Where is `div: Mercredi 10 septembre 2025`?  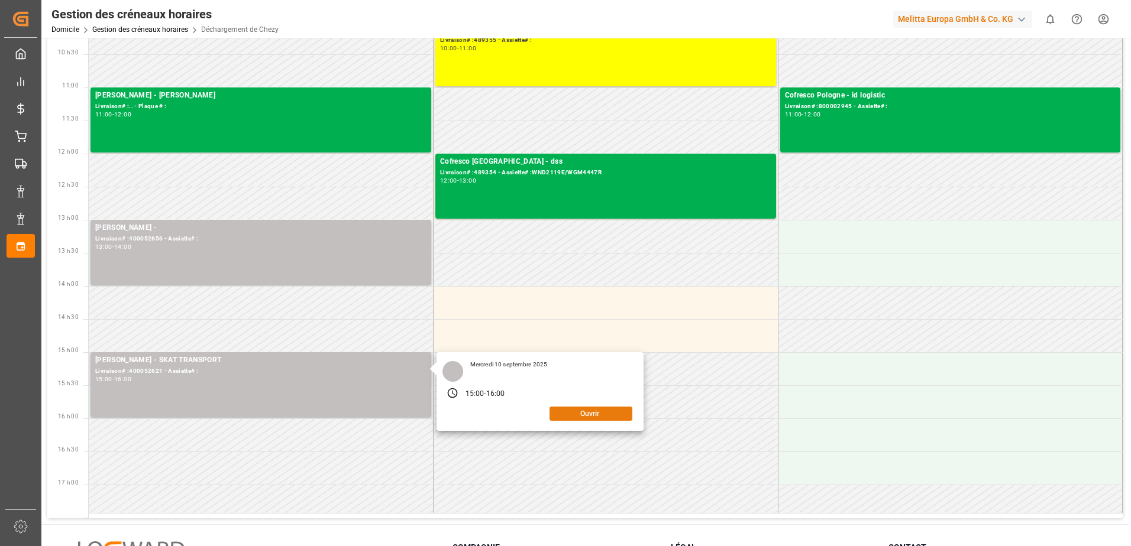 div: Mercredi 10 septembre 2025 is located at coordinates (509, 365).